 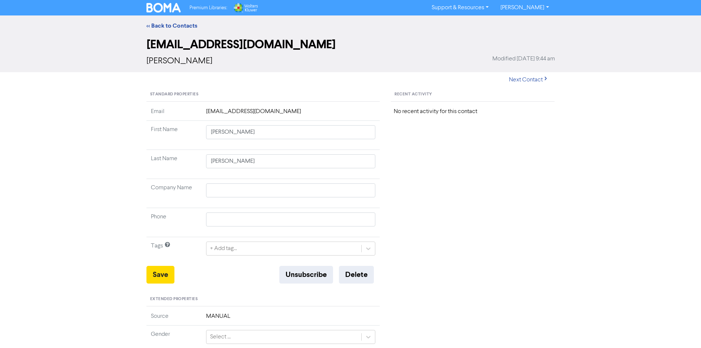 I want to click on div: + Add tag..., so click(x=223, y=248).